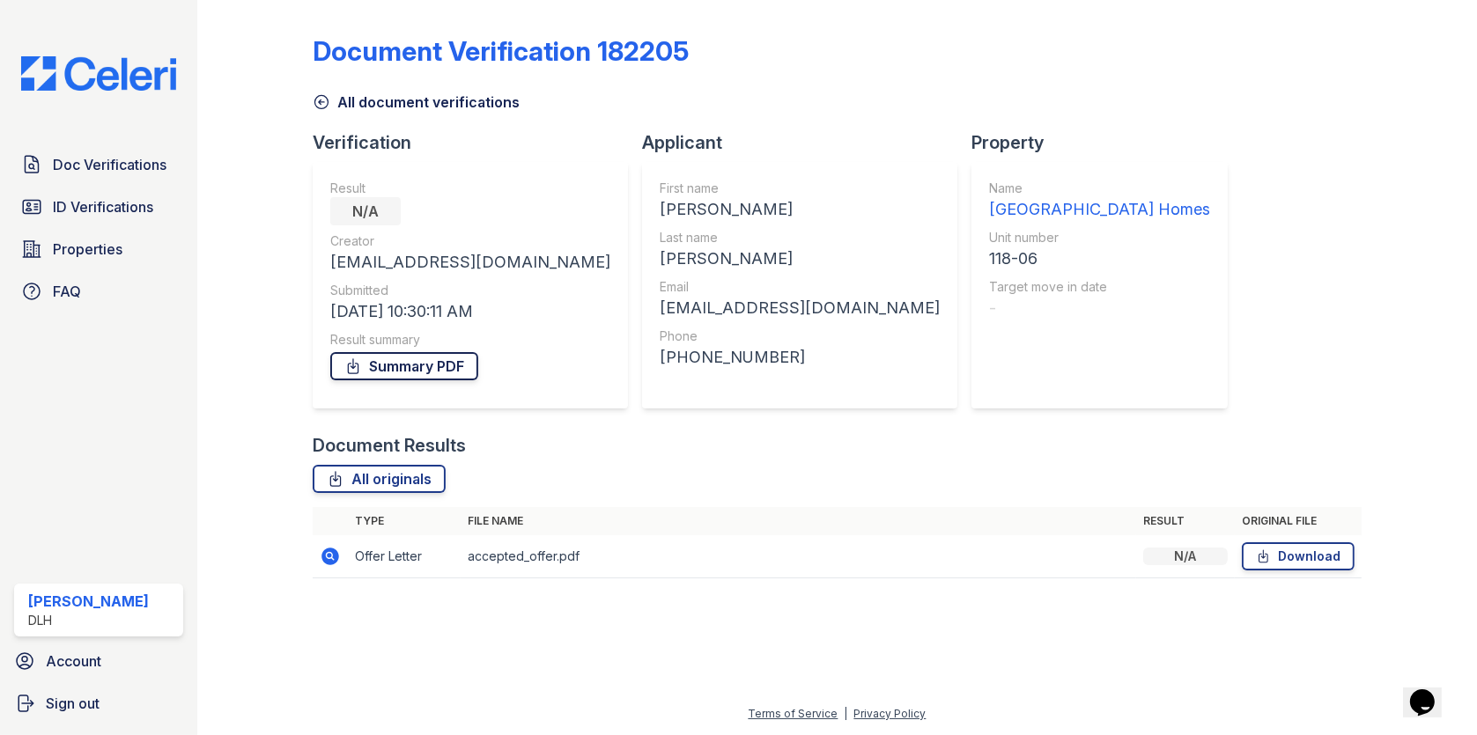 The image size is (1477, 735). I want to click on a: FAQ, so click(99, 291).